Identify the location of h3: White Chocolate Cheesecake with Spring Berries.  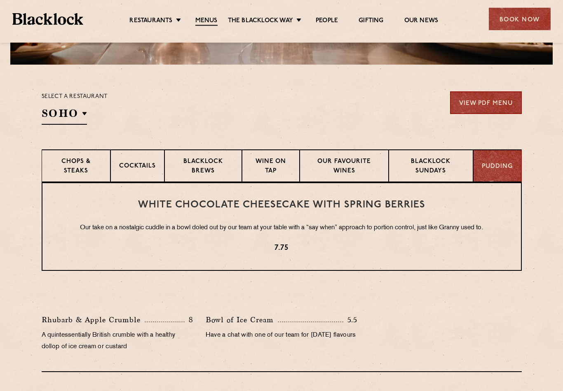
(281, 206).